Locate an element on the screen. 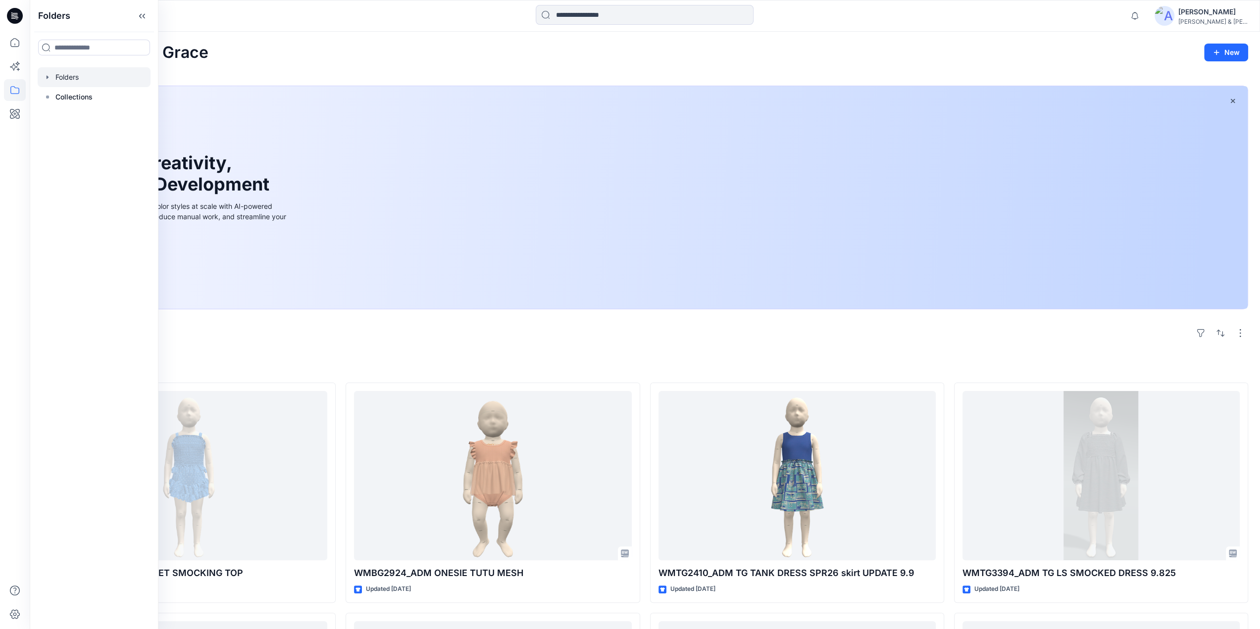  p: Collections is located at coordinates (74, 97).